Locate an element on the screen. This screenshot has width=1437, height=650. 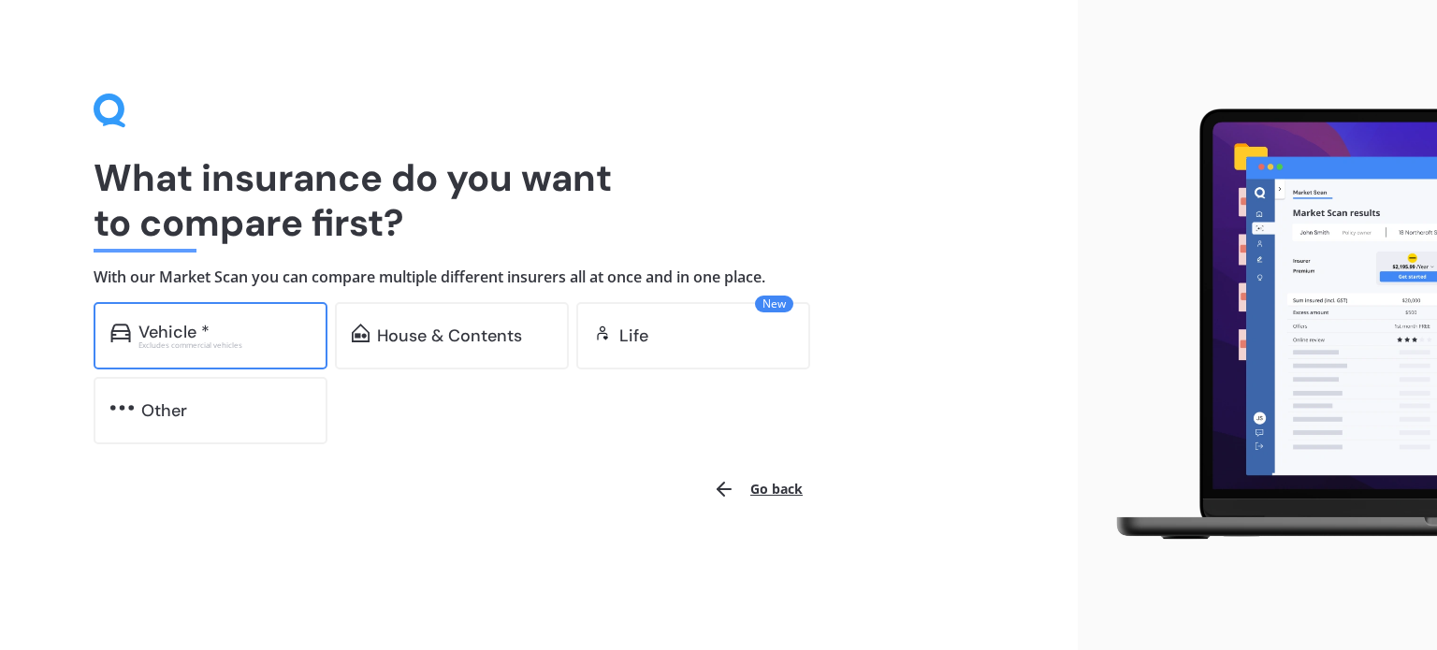
div: Excludes commercial vehicles is located at coordinates (225, 345).